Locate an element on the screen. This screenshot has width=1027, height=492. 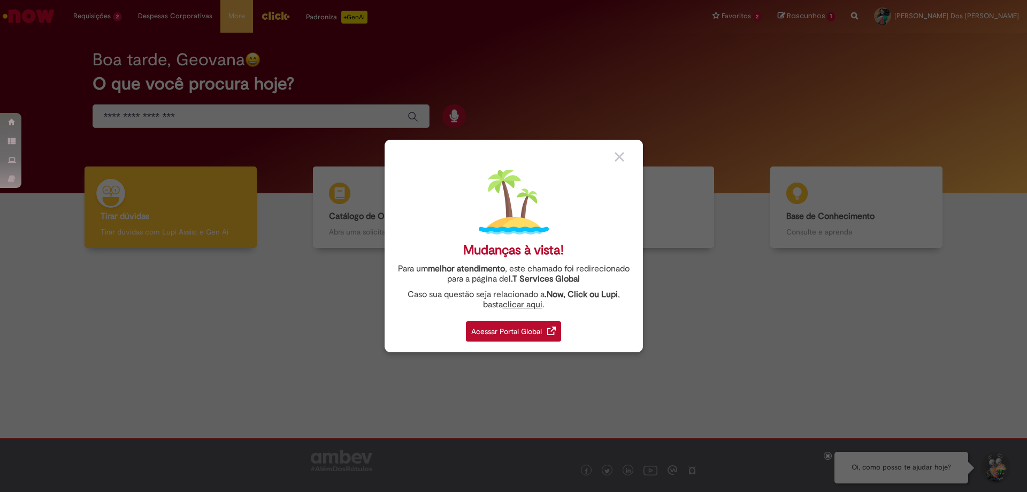
a: clicar aqui is located at coordinates (523, 301).